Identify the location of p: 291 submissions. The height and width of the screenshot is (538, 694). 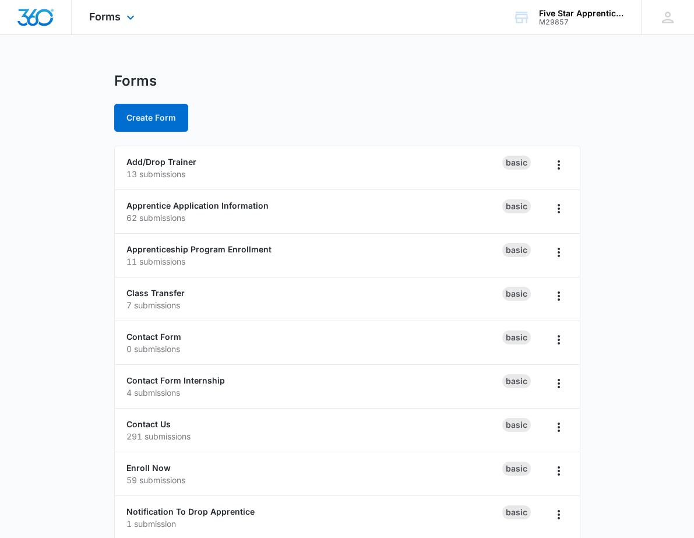
(314, 436).